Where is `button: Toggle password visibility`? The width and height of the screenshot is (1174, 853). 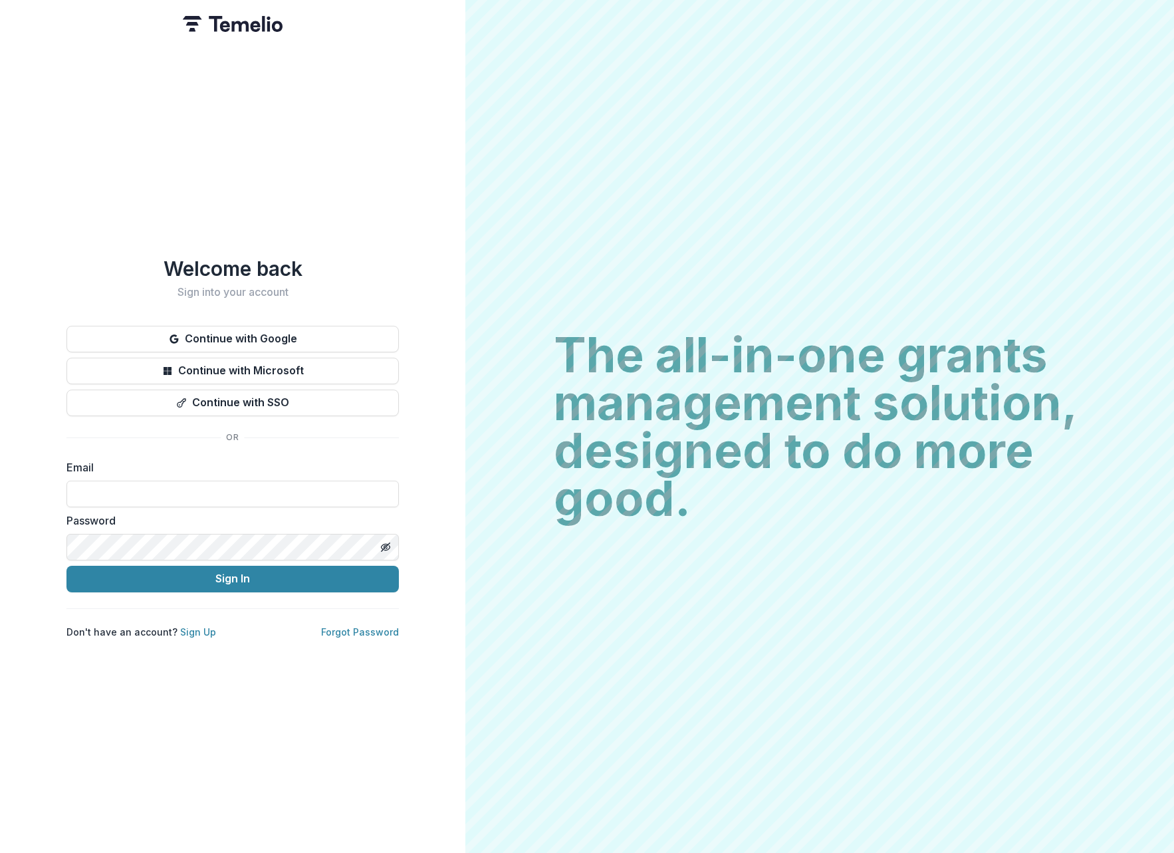 button: Toggle password visibility is located at coordinates (385, 547).